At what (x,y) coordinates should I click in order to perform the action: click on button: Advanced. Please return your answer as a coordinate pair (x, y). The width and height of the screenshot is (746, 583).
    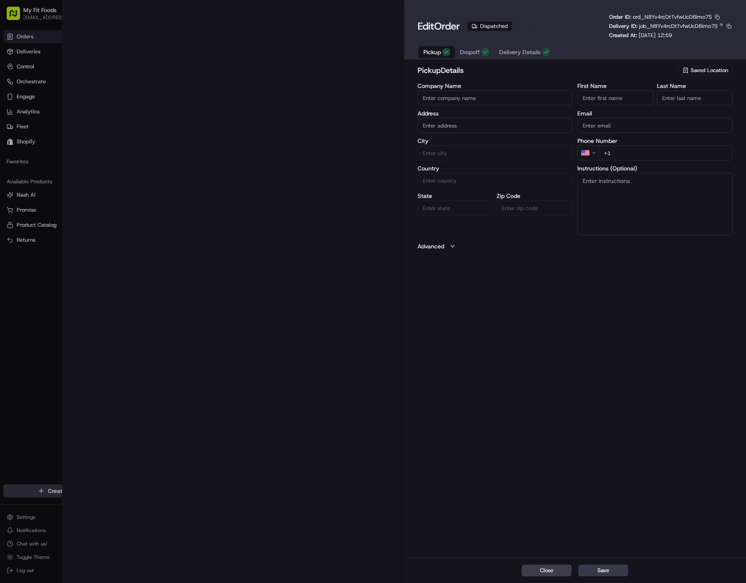
    Looking at the image, I should click on (575, 246).